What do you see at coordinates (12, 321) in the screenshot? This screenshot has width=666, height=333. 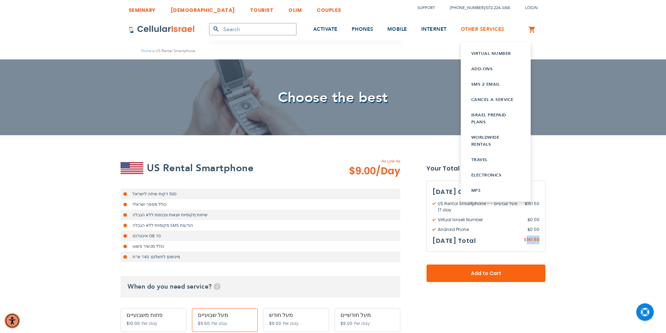 I see `div: Accessibility Menu` at bounding box center [12, 321].